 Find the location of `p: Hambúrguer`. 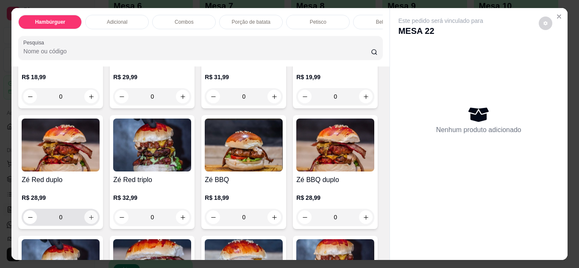

p: Hambúrguer is located at coordinates (50, 22).